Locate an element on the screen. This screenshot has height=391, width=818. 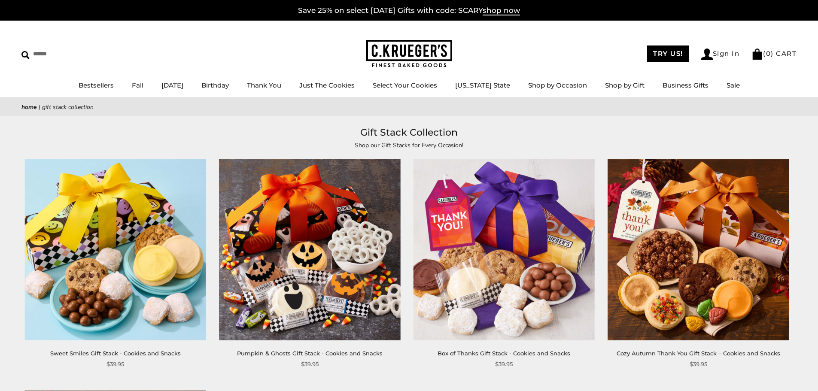
a: Select Your Cookies is located at coordinates (405, 85).